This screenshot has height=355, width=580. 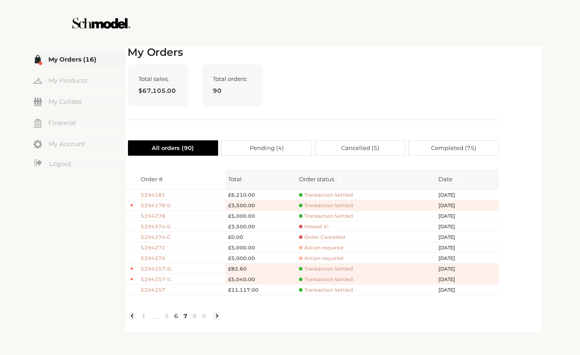 What do you see at coordinates (157, 269) in the screenshot?
I see `span: 5294257-S2` at bounding box center [157, 269].